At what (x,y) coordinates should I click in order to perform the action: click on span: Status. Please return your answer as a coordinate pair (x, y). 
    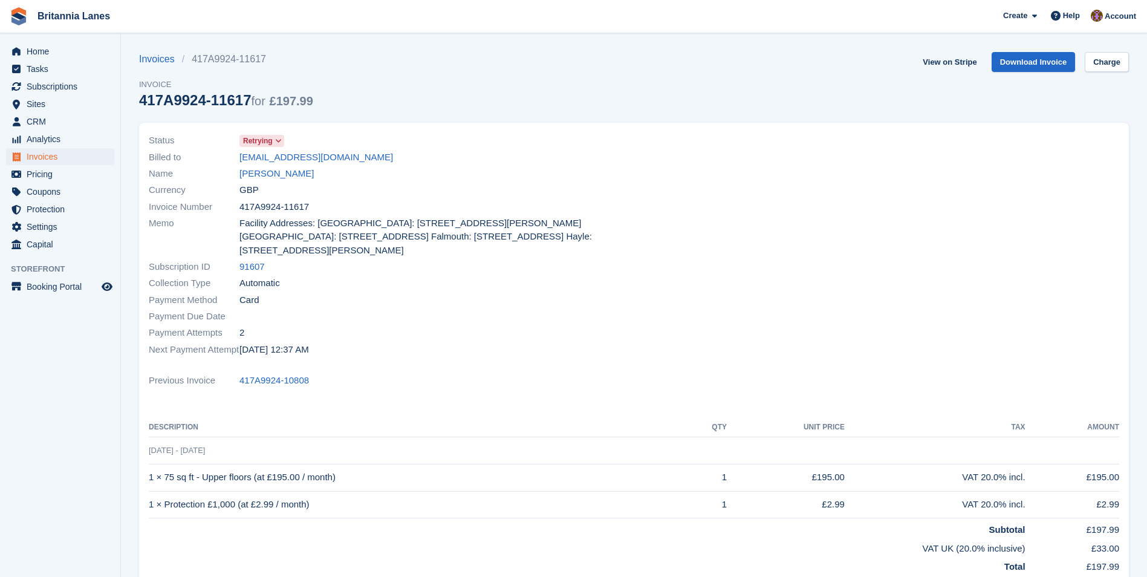
    Looking at the image, I should click on (194, 140).